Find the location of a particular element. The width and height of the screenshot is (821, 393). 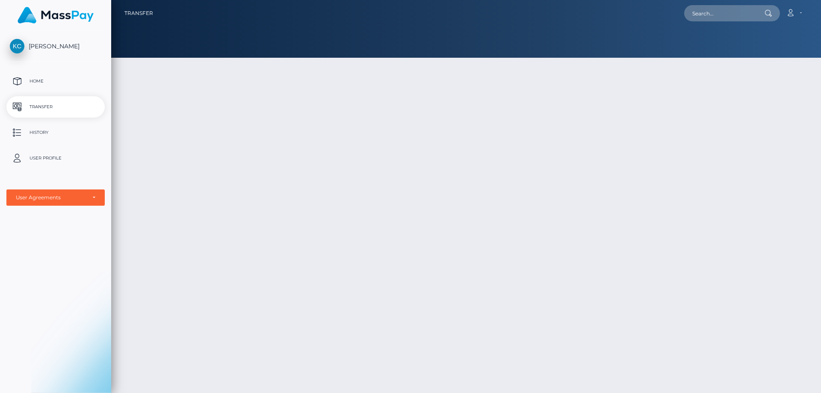

a: History is located at coordinates (56, 133).